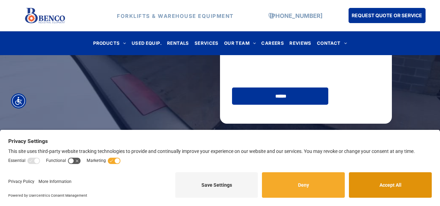  Describe the element at coordinates (175, 15) in the screenshot. I see `strong: FORKLIFTS & WAREHOUSE EQUIPMENT` at that location.